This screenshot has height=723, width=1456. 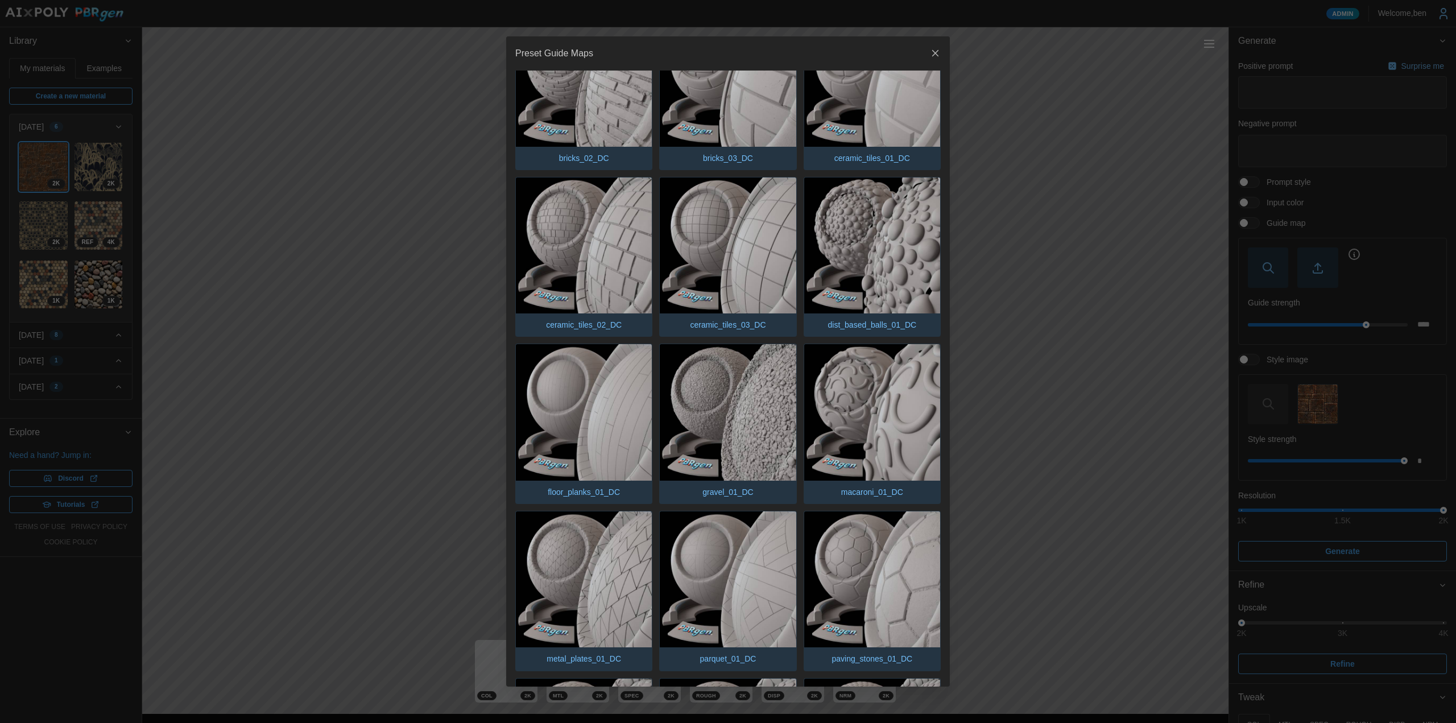 What do you see at coordinates (728, 158) in the screenshot?
I see `p: bricks_03_DC` at bounding box center [728, 158].